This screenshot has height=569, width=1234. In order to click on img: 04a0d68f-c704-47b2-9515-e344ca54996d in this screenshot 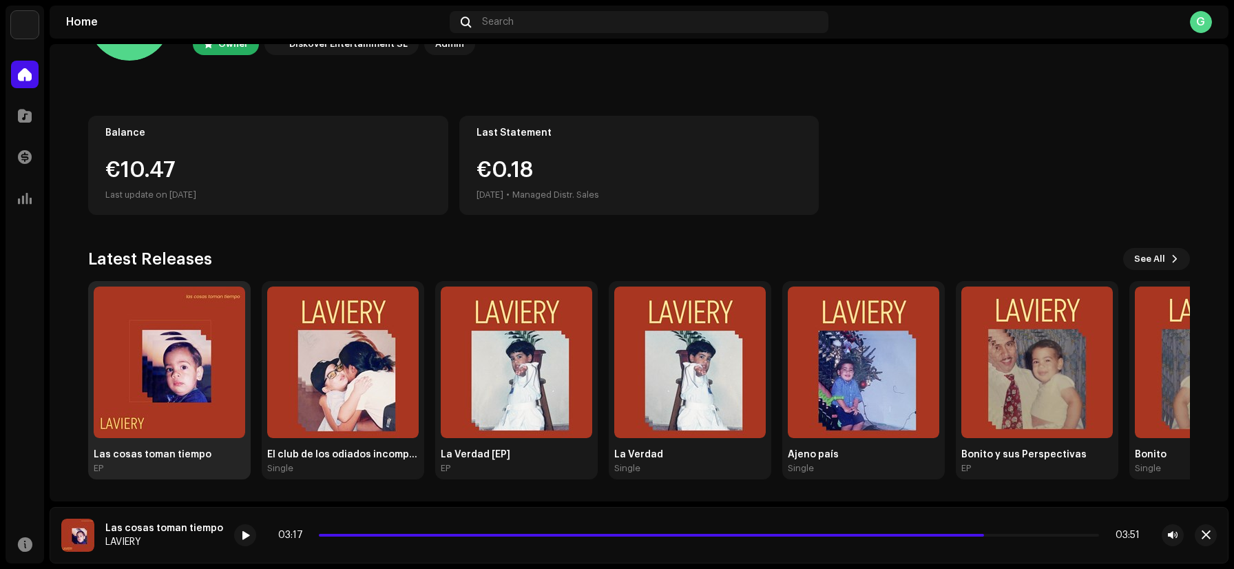, I will do `click(690, 362)`.